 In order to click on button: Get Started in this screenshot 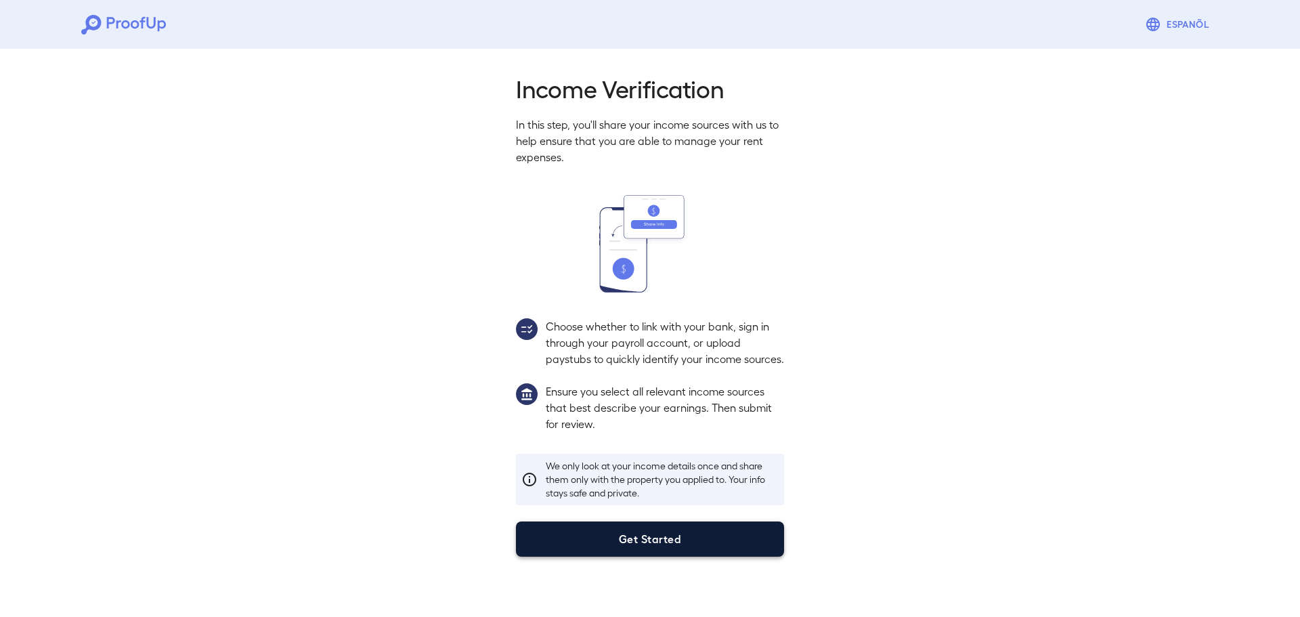, I will do `click(650, 539)`.